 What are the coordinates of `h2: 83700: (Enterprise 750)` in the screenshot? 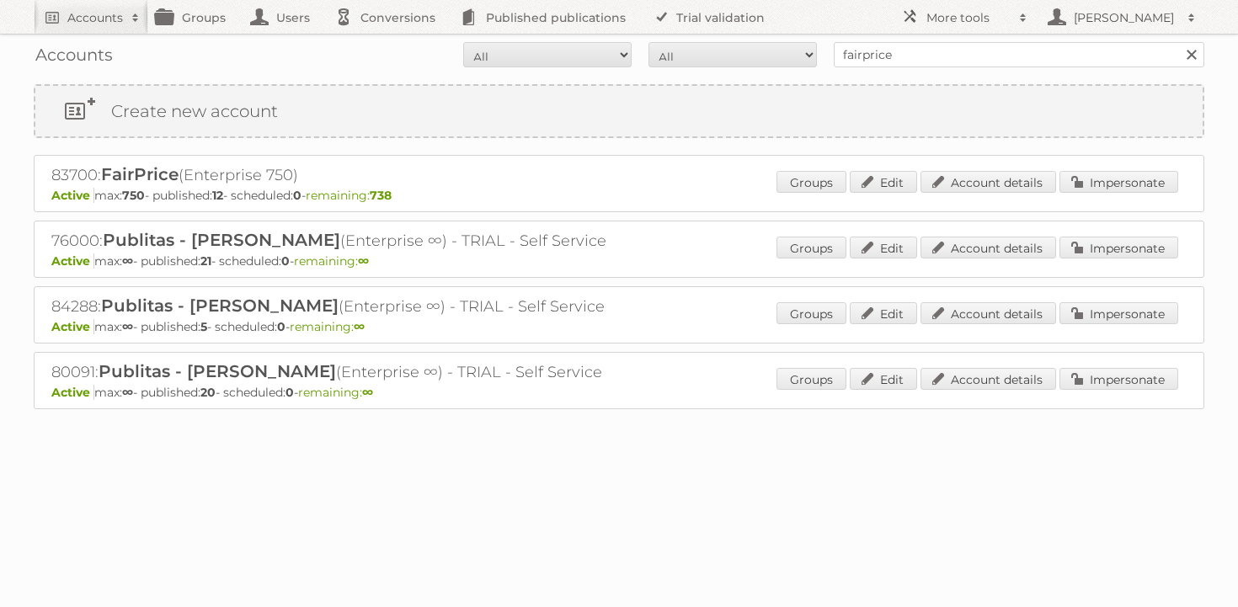 It's located at (346, 175).